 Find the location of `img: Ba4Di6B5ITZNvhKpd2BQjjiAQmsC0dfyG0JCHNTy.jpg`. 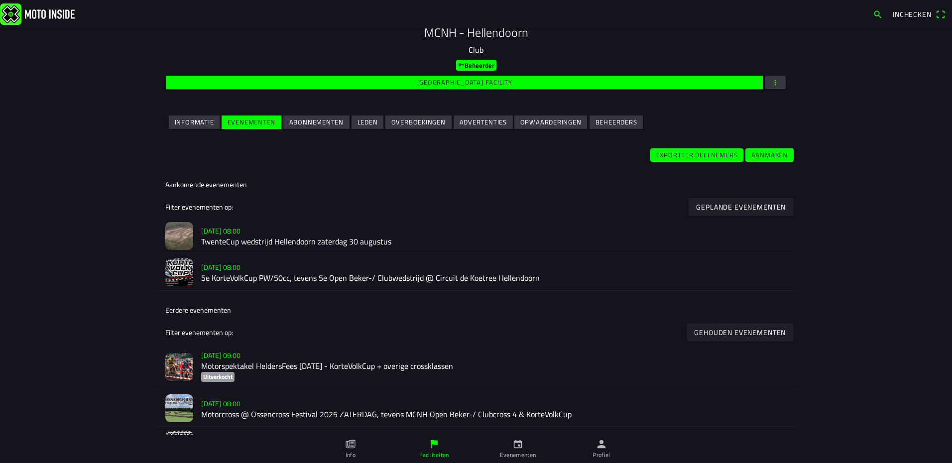

img: Ba4Di6B5ITZNvhKpd2BQjjiAQmsC0dfyG0JCHNTy.jpg is located at coordinates (179, 236).